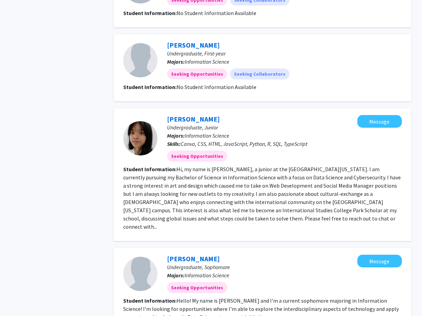 The height and width of the screenshot is (316, 422). What do you see at coordinates (192, 127) in the screenshot?
I see `span: Undergraduate, Junior` at bounding box center [192, 127].